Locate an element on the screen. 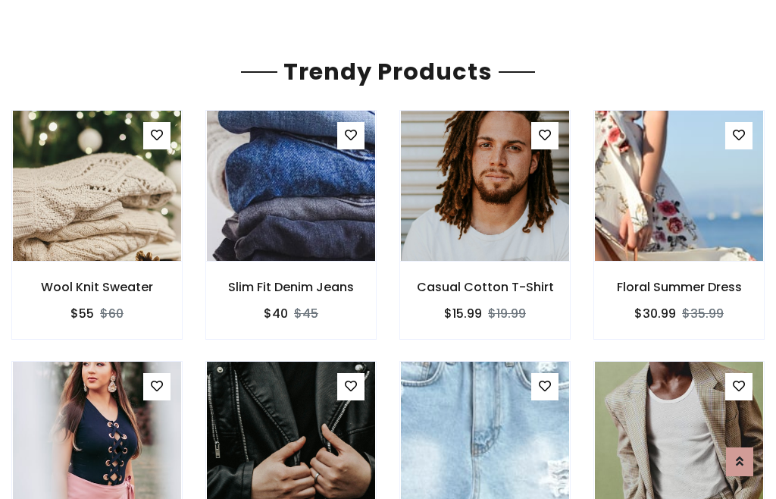  del: $35.99 is located at coordinates (702, 313).